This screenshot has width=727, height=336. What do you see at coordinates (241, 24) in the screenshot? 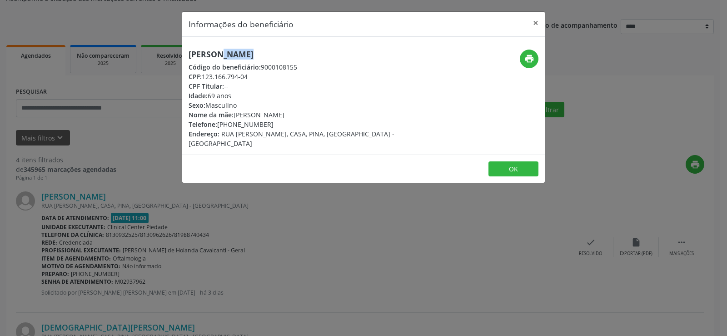
I see `h5: Informações do beneficiário` at bounding box center [241, 24].